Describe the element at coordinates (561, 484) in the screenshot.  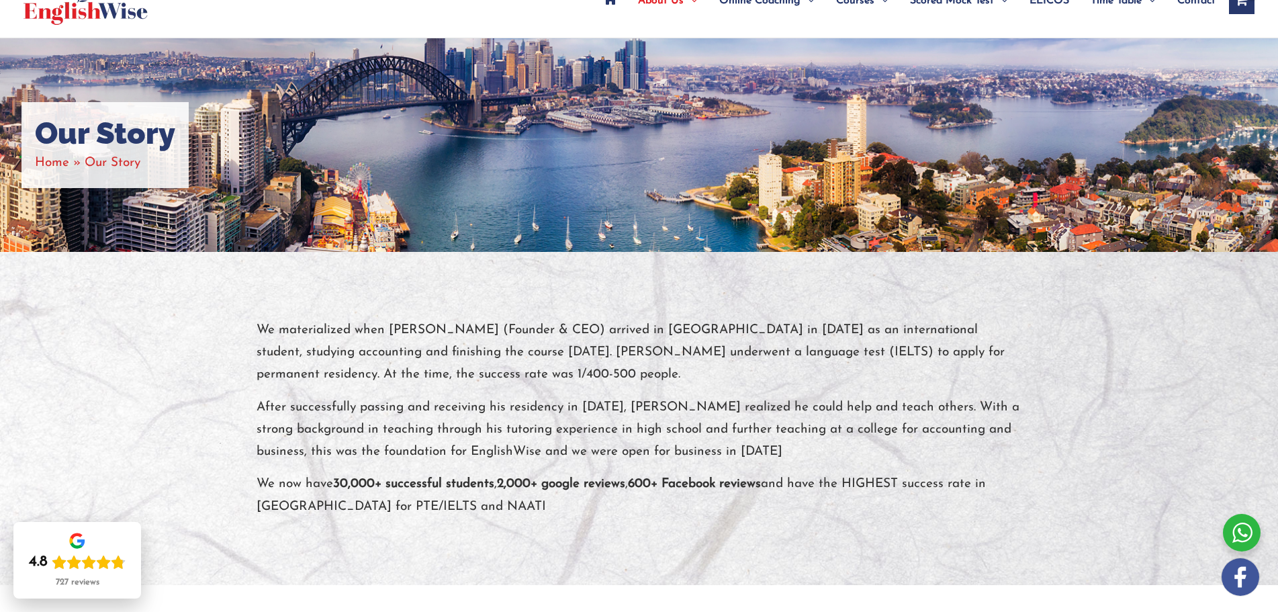
I see `strong: 2,000+ google reviews` at that location.